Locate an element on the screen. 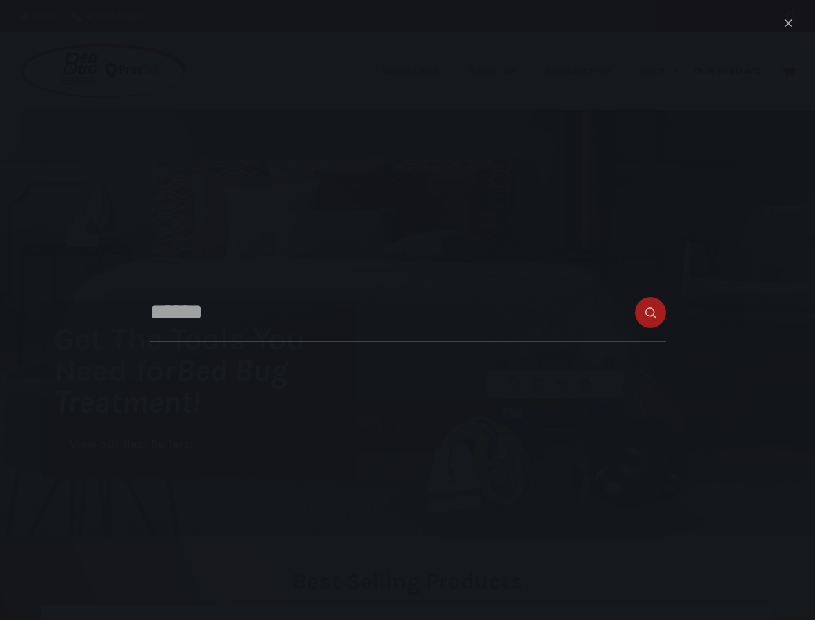  button: Open LiveChat chat widget is located at coordinates (30, 25).